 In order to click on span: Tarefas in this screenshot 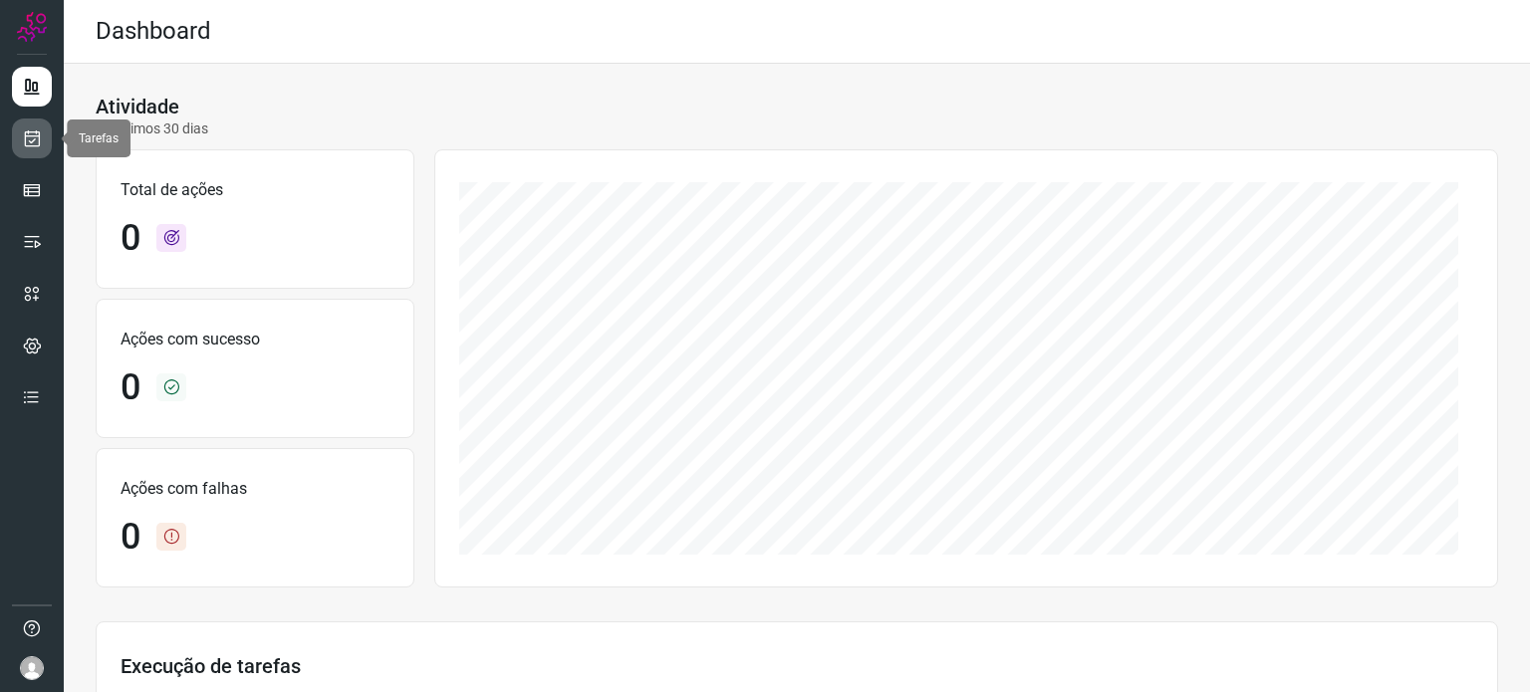, I will do `click(99, 138)`.